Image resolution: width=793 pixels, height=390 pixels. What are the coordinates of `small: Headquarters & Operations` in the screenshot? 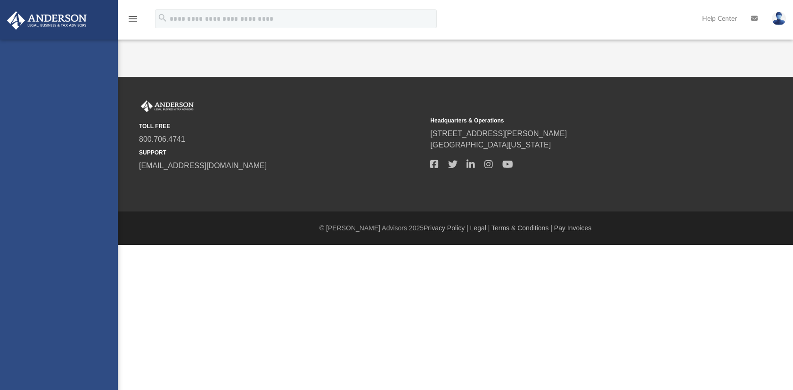 It's located at (573, 121).